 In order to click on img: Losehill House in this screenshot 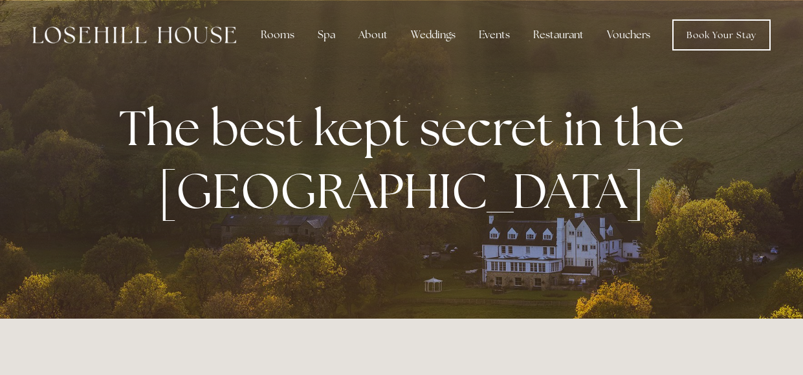, I will do `click(134, 35)`.